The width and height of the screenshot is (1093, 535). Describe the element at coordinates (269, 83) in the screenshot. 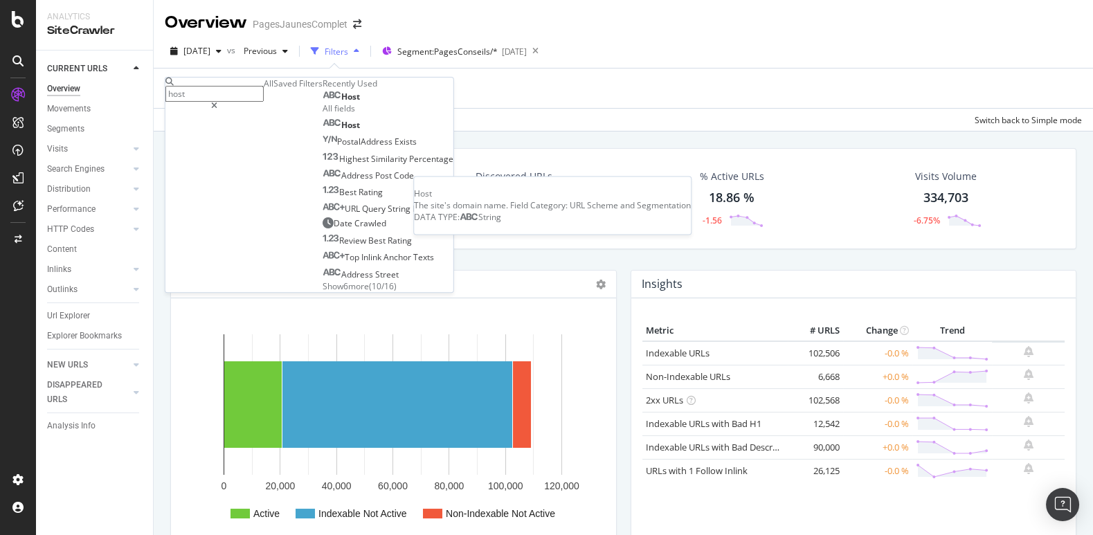

I see `div: All` at that location.